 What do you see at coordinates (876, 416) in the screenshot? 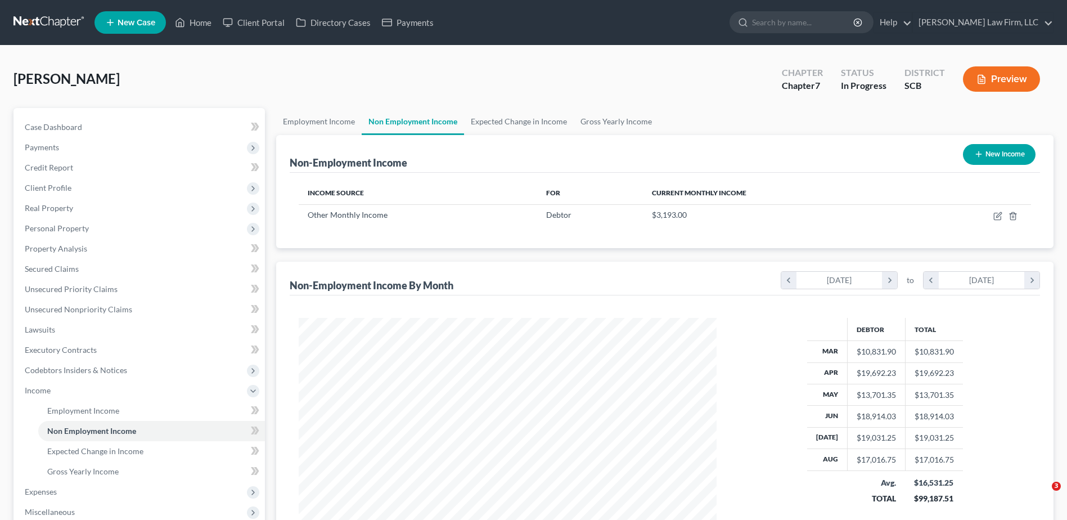
I see `div: $18,914.03` at bounding box center [876, 416].